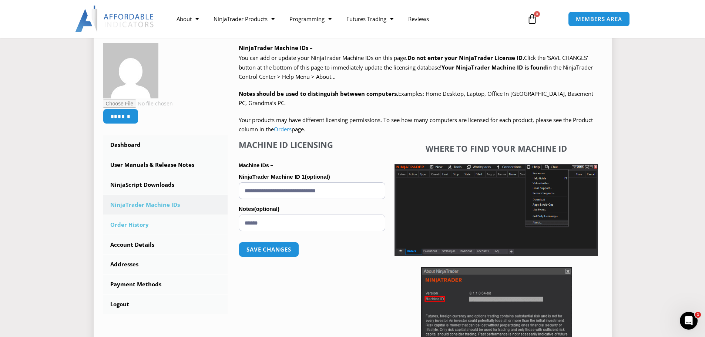 The height and width of the screenshot is (337, 705). What do you see at coordinates (166, 265) in the screenshot?
I see `a: Addresses` at bounding box center [166, 265].